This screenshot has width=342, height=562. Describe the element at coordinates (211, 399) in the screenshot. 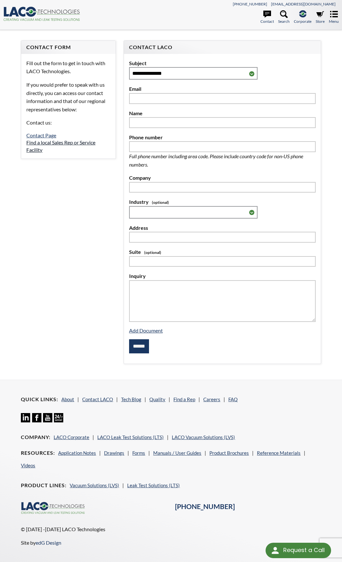

I see `a: Careers` at that location.